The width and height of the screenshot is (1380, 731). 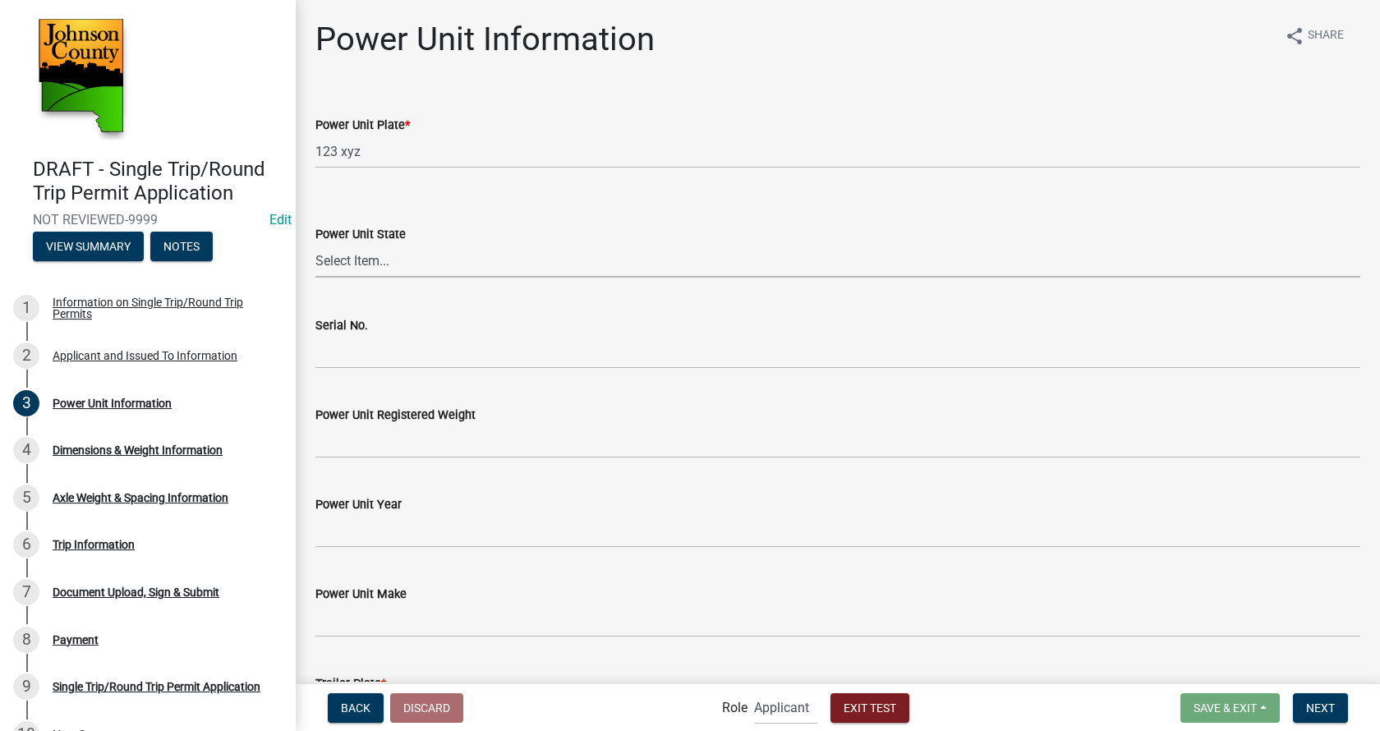 What do you see at coordinates (395, 416) in the screenshot?
I see `label: Power Unit Registered Weight` at bounding box center [395, 416].